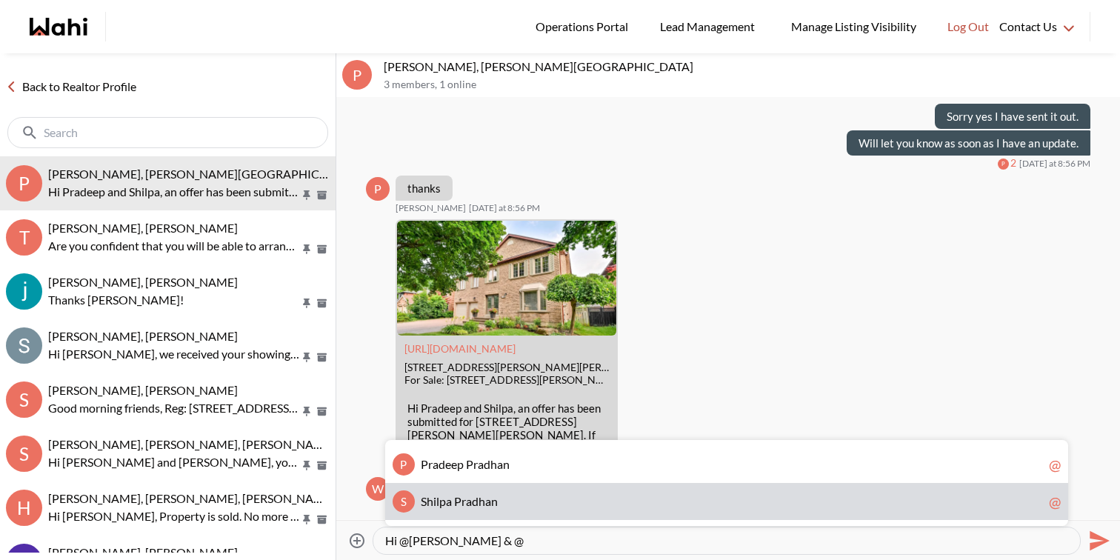 This screenshot has width=1120, height=560. Describe the element at coordinates (749, 84) in the screenshot. I see `p: 3 members , 1 online` at that location.